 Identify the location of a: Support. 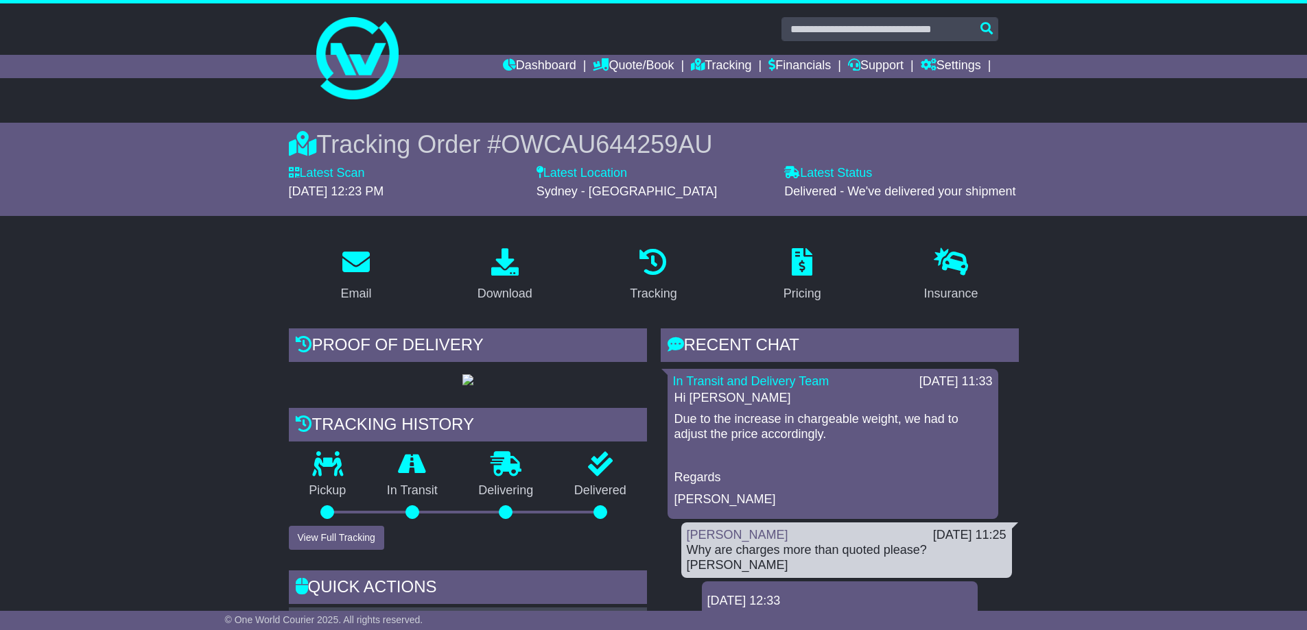
(875, 67).